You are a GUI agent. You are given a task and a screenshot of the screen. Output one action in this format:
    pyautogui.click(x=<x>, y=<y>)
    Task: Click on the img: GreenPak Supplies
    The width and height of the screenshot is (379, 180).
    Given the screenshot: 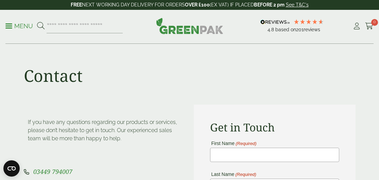 What is the action you would take?
    pyautogui.click(x=189, y=26)
    